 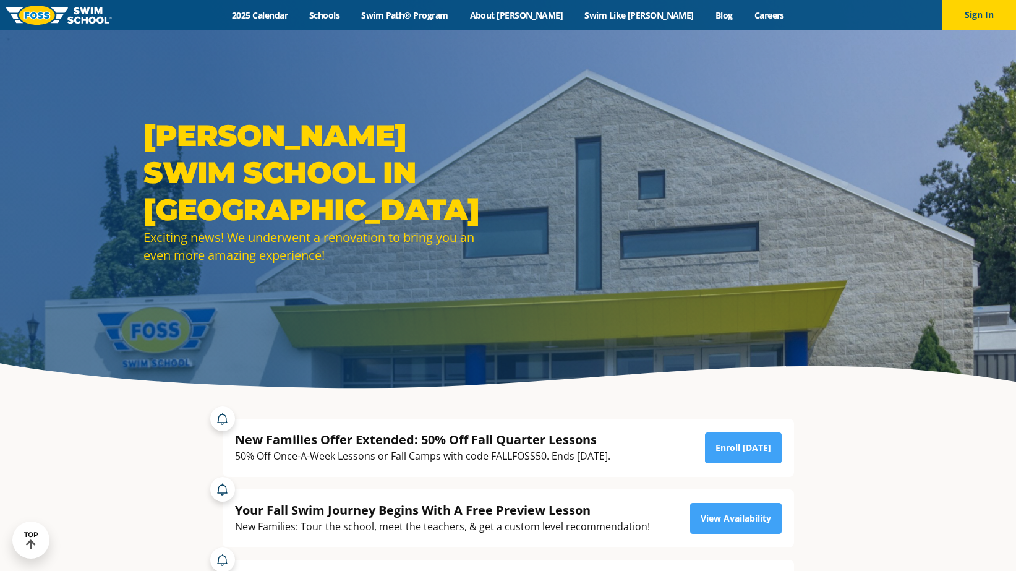 What do you see at coordinates (442, 510) in the screenshot?
I see `div: Your Fall Swim Journey Begins With A Free Preview Lesson` at bounding box center [442, 510].